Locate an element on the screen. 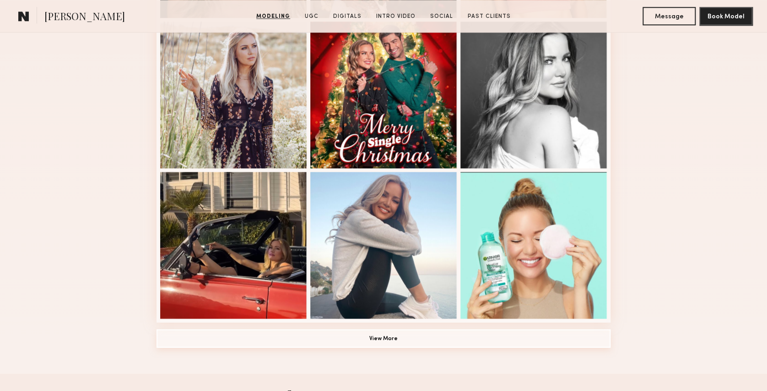 The height and width of the screenshot is (391, 767). button: Book Model is located at coordinates (726, 16).